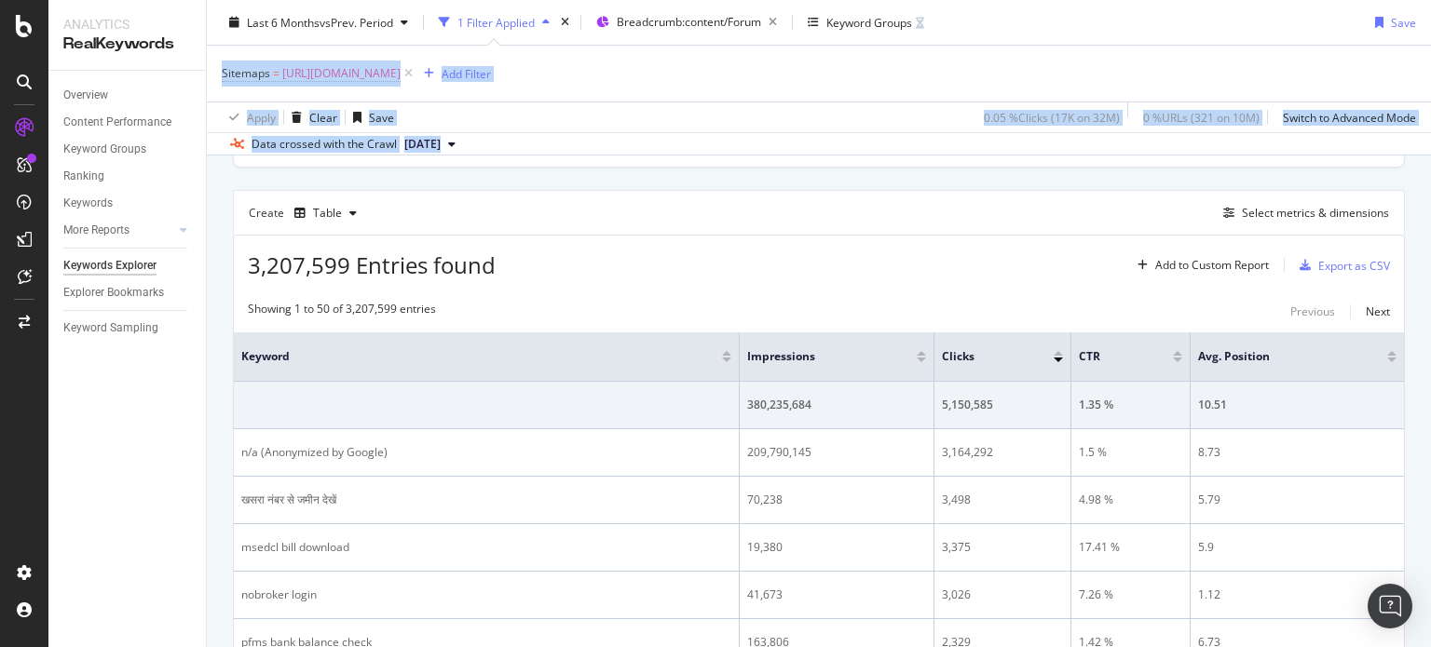 The height and width of the screenshot is (647, 1431). Describe the element at coordinates (1111, 357) in the screenshot. I see `span: CTR` at that location.